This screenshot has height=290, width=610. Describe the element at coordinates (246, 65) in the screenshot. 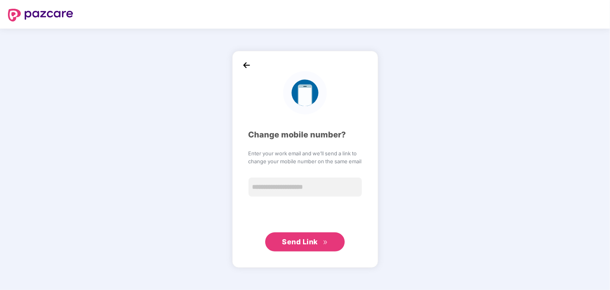

I see `img: back_icon` at that location.